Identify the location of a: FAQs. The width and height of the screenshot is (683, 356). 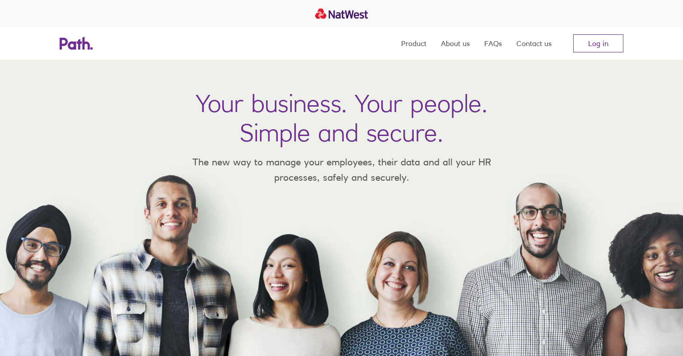
(493, 43).